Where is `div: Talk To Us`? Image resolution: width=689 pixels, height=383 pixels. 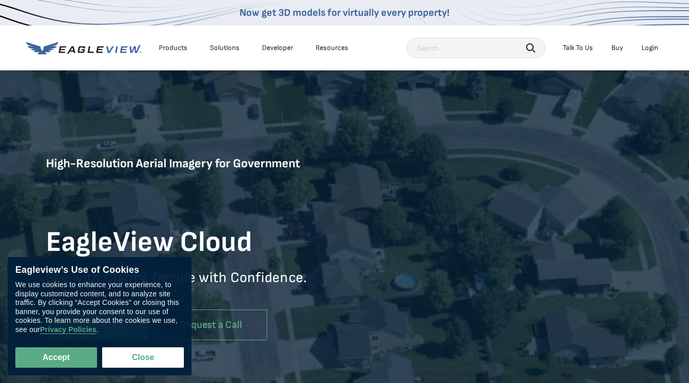
div: Talk To Us is located at coordinates (577, 48).